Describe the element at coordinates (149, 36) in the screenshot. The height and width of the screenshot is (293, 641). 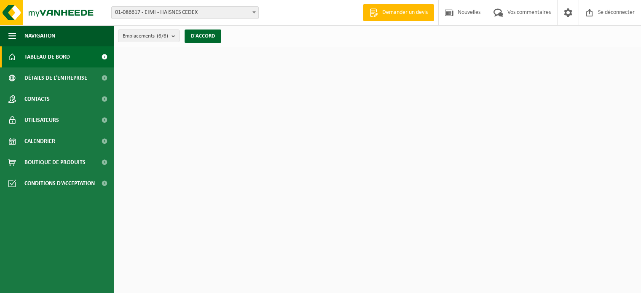
I see `button: Emplacements(6/6)` at that location.